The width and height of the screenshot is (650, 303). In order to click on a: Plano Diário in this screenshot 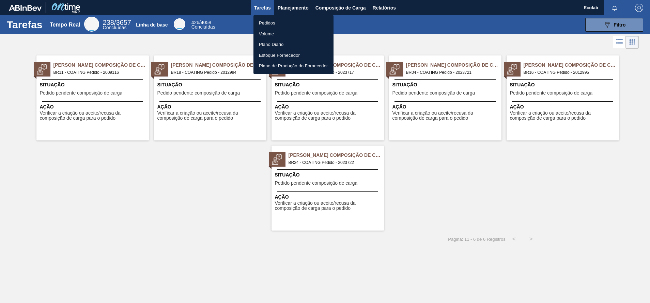, I will do `click(293, 45)`.